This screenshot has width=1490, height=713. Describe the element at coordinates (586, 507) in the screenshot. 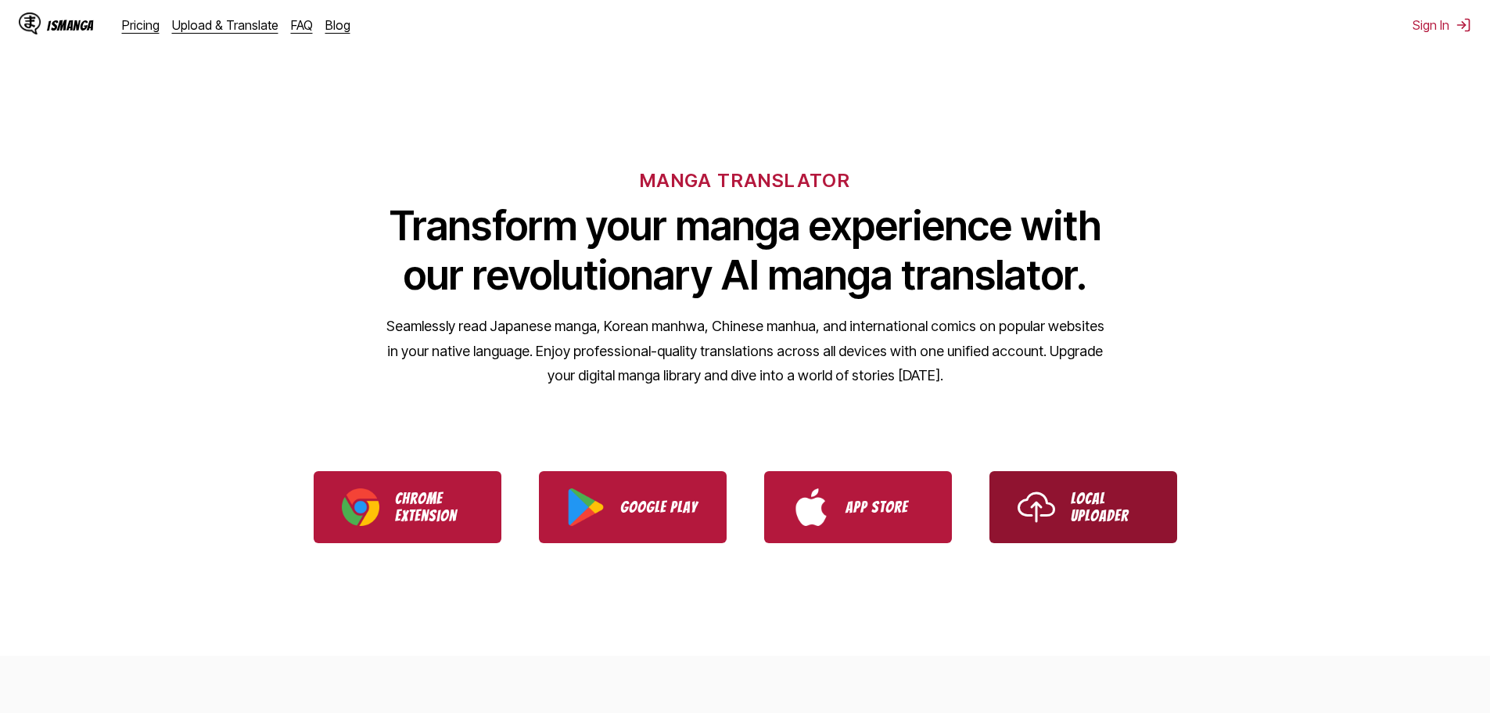

I see `img: Google Play logo` at that location.